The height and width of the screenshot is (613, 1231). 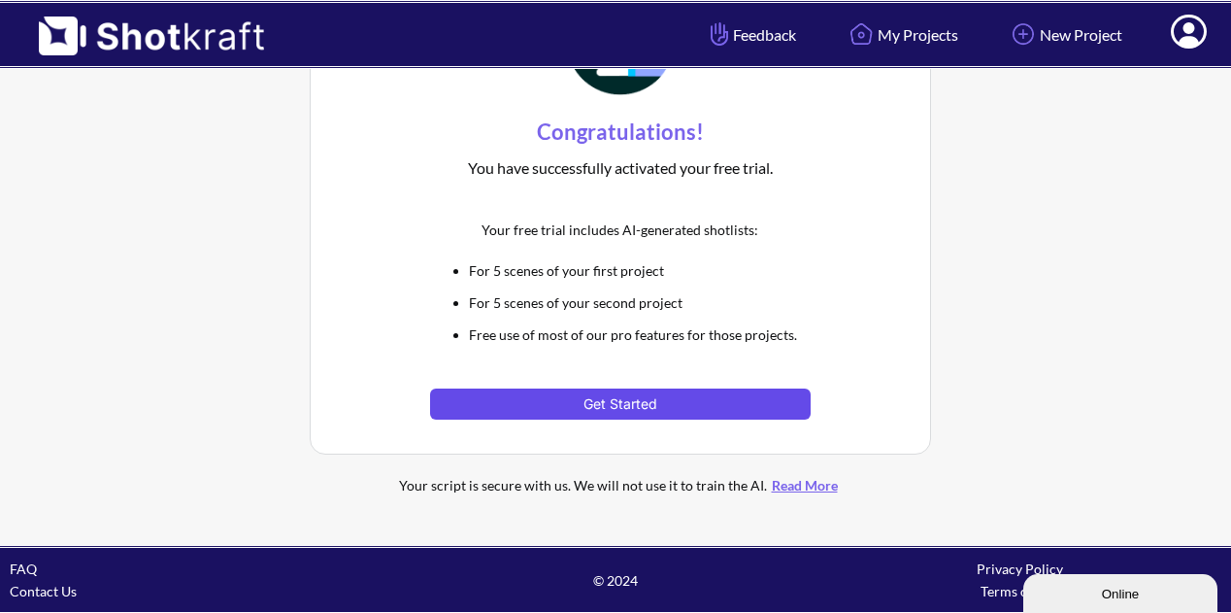 I want to click on a: Contact Us, so click(x=43, y=590).